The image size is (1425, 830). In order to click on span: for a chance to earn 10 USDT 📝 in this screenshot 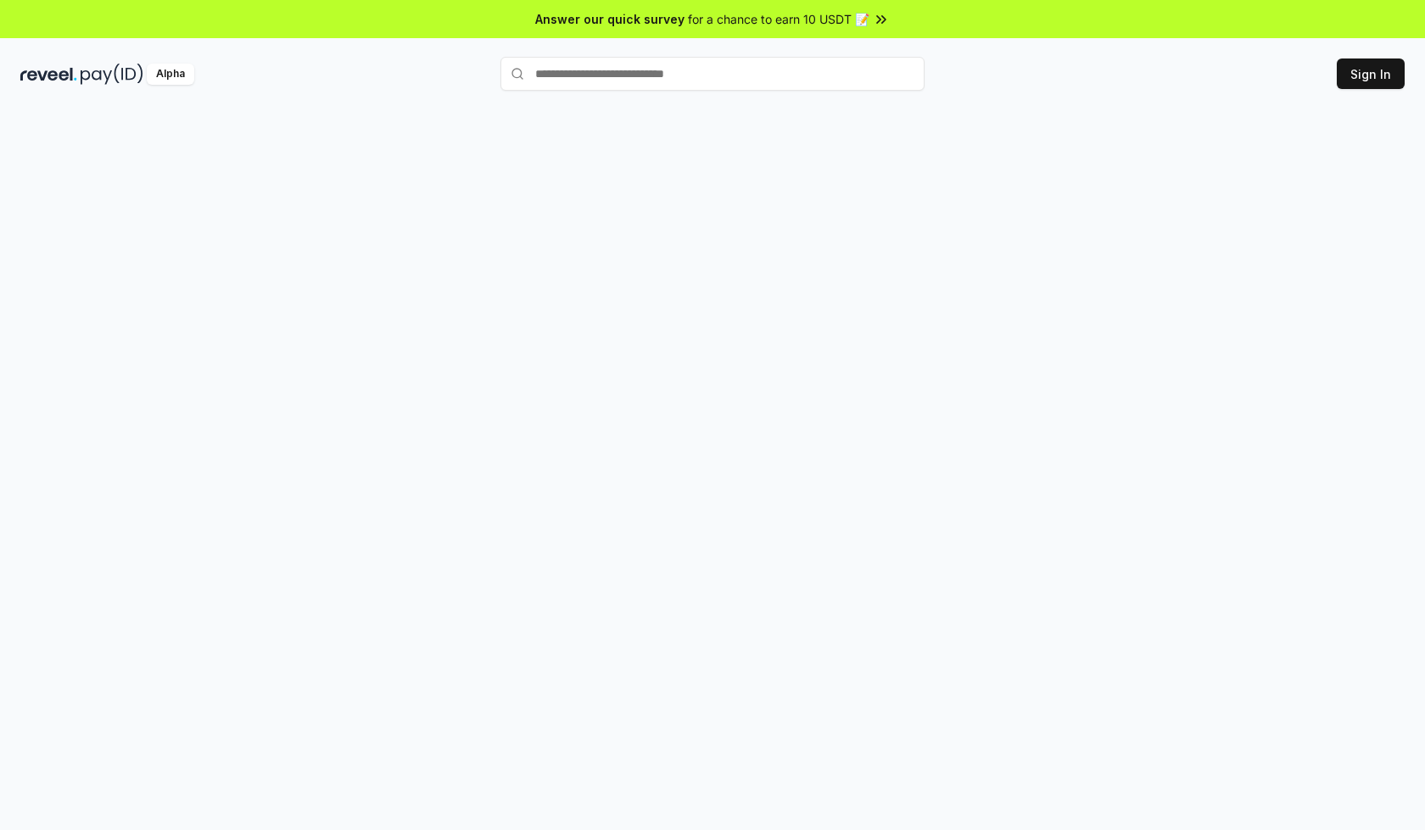, I will do `click(778, 19)`.